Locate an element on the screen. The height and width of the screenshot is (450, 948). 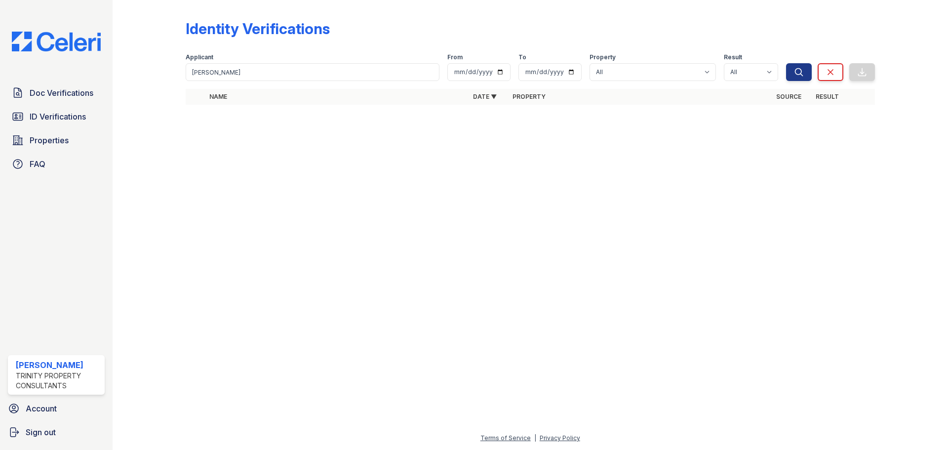
a: Properties is located at coordinates (56, 140).